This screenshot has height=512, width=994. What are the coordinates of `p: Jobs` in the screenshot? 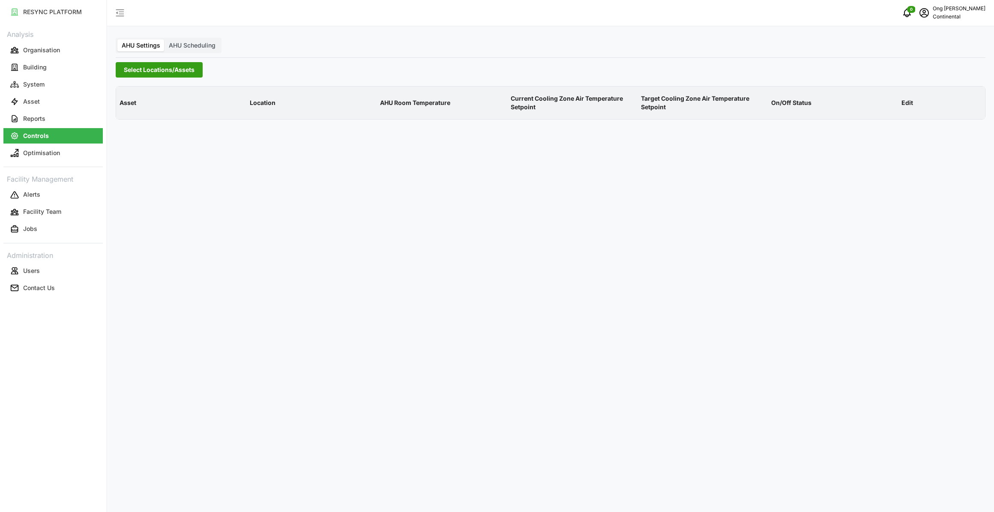 It's located at (30, 229).